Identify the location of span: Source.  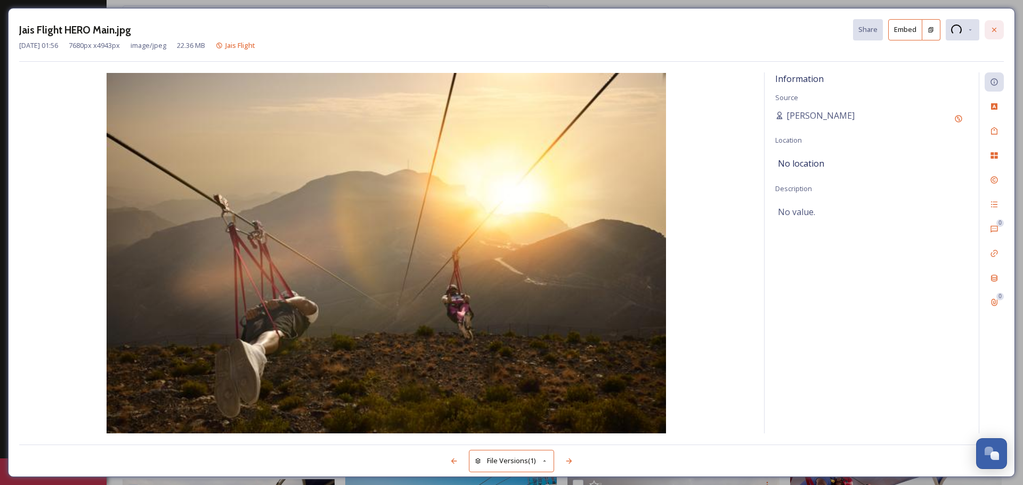
(787, 98).